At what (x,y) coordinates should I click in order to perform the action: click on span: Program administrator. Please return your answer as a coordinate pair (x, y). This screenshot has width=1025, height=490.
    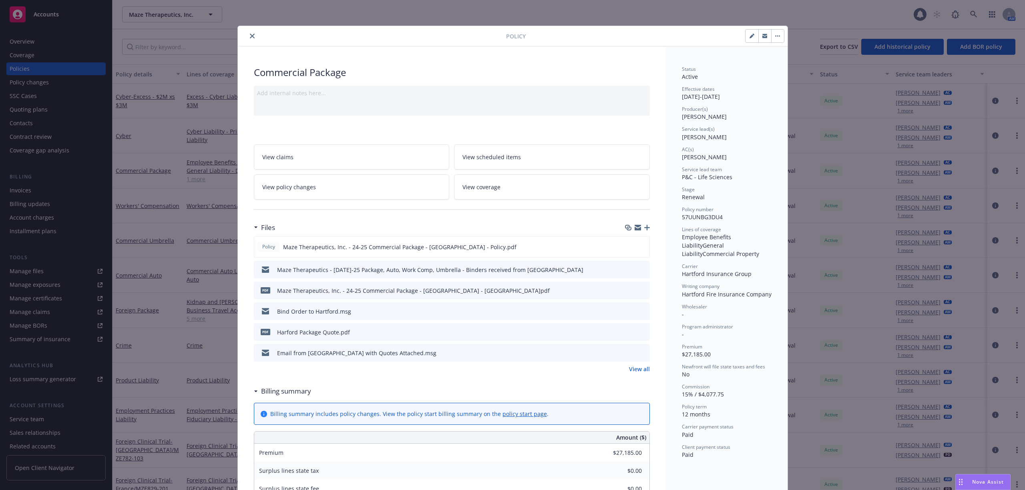
    Looking at the image, I should click on (707, 327).